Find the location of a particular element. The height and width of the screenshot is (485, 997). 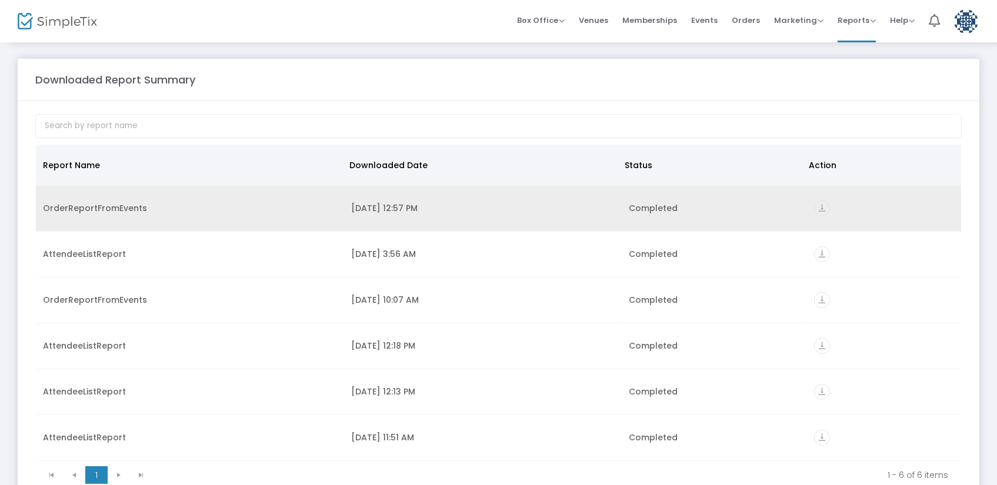

div: https://go.SimpleTix.com/ujs90 is located at coordinates (884, 346).